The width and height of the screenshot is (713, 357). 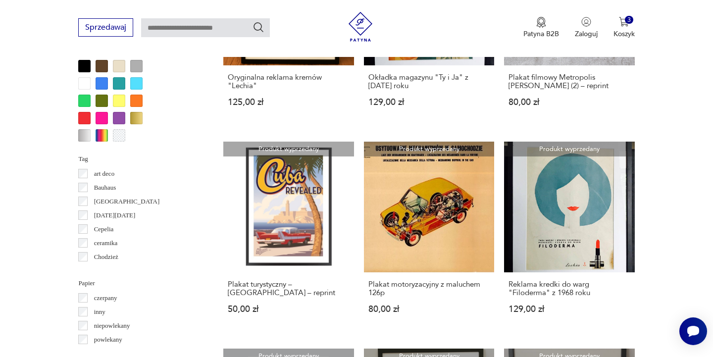 What do you see at coordinates (100, 312) in the screenshot?
I see `p: inny` at bounding box center [100, 312].